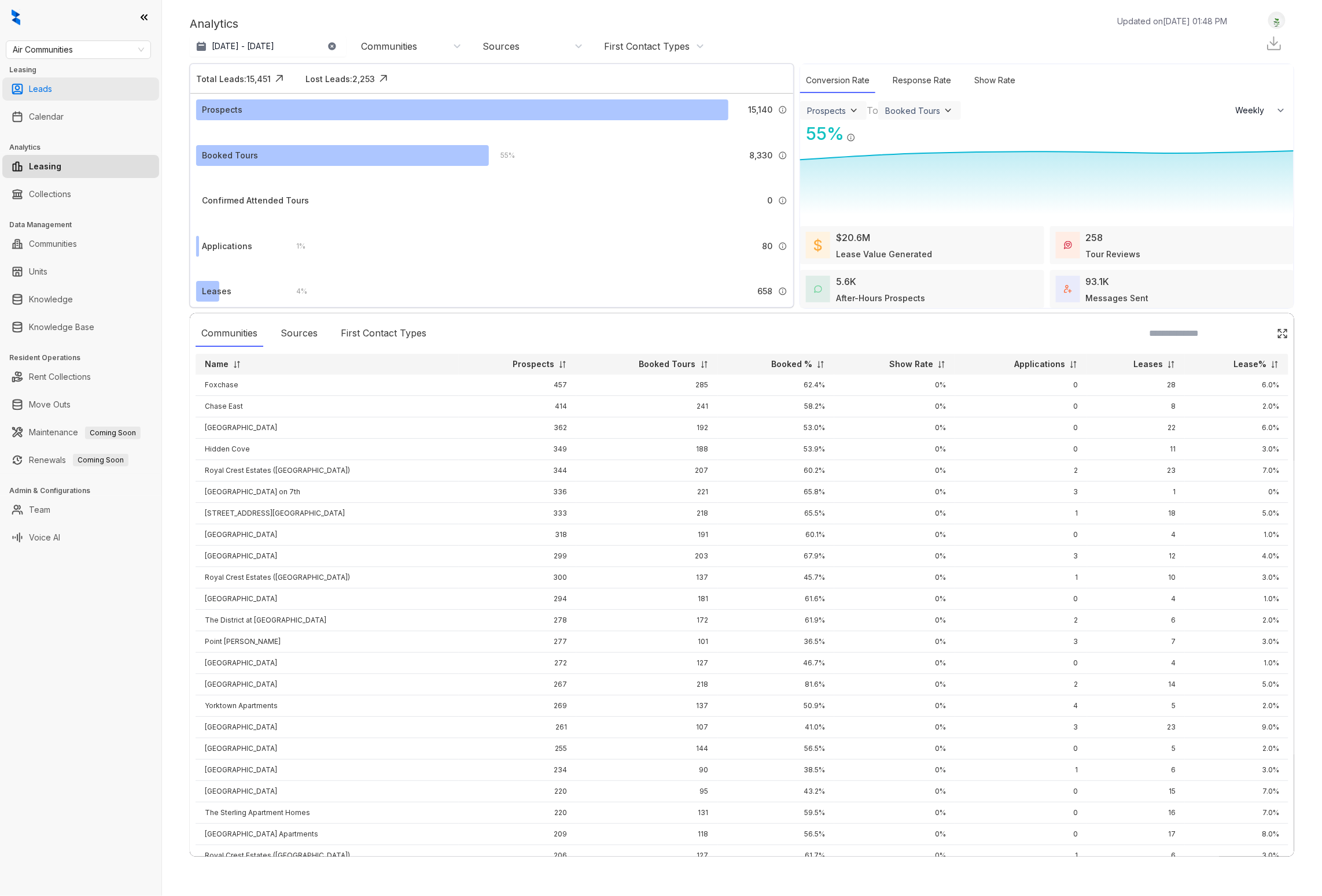 This screenshot has width=1322, height=896. I want to click on td: 137, so click(647, 577).